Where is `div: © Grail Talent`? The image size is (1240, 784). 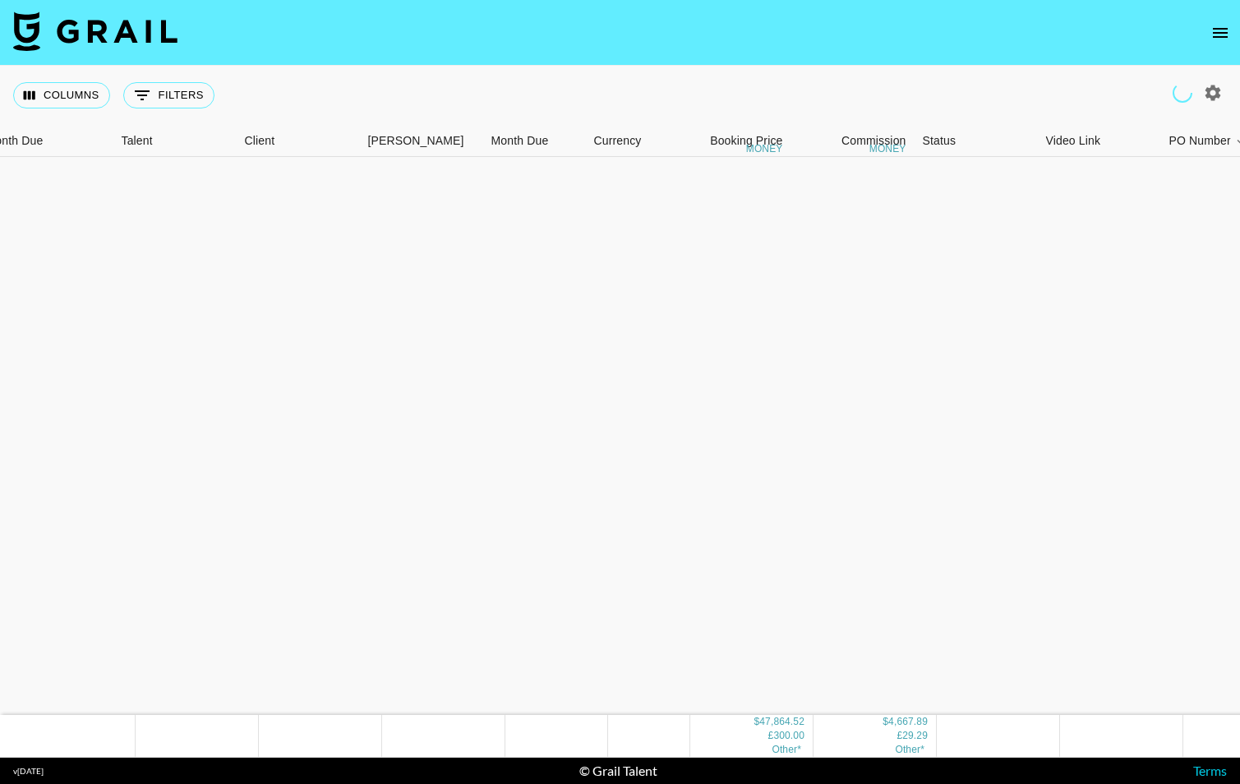 div: © Grail Talent is located at coordinates (618, 771).